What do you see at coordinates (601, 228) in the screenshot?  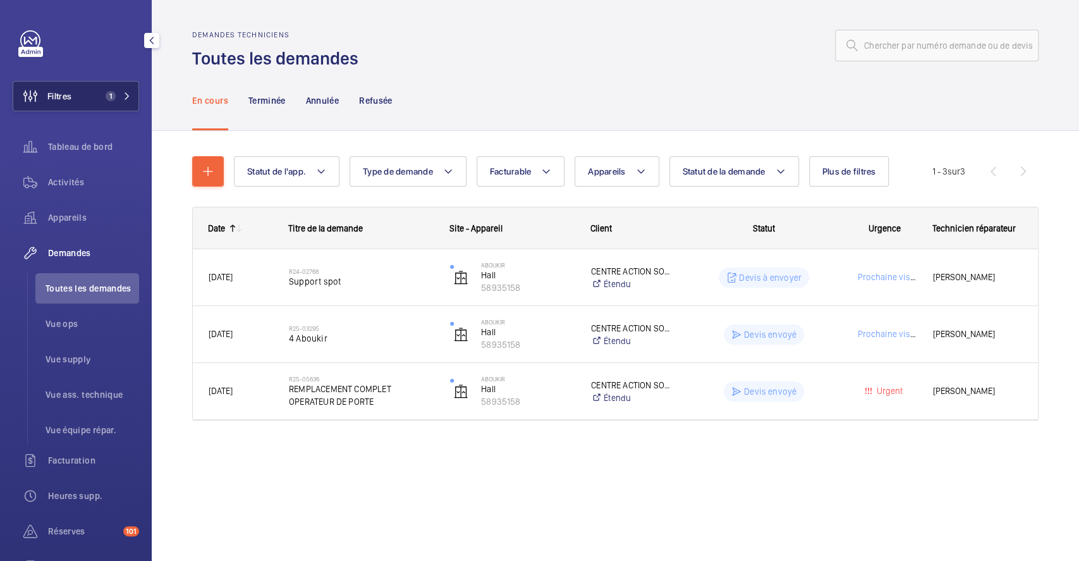 I see `span: Client` at bounding box center [601, 228].